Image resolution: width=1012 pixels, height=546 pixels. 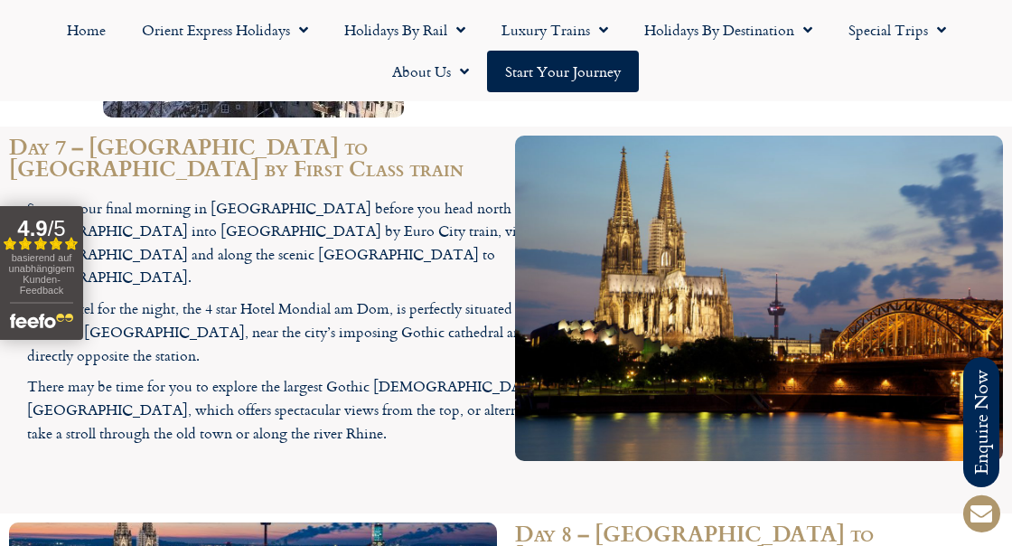 What do you see at coordinates (506, 51) in the screenshot?
I see `nav: Menu` at bounding box center [506, 51].